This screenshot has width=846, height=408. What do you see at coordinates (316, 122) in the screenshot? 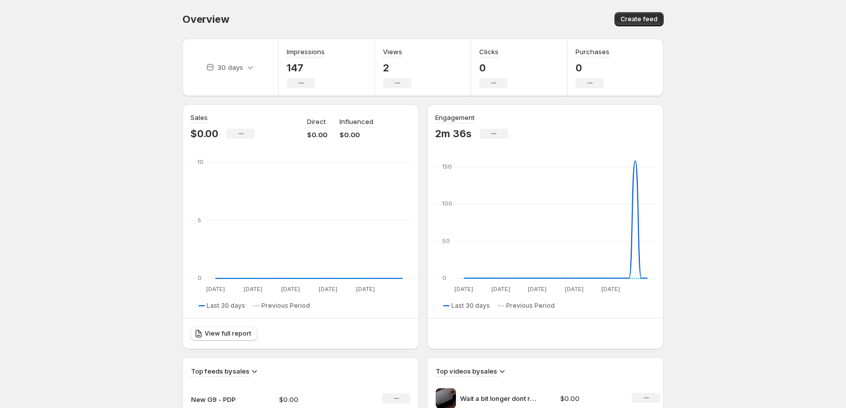
I see `p: Direct` at bounding box center [316, 122].